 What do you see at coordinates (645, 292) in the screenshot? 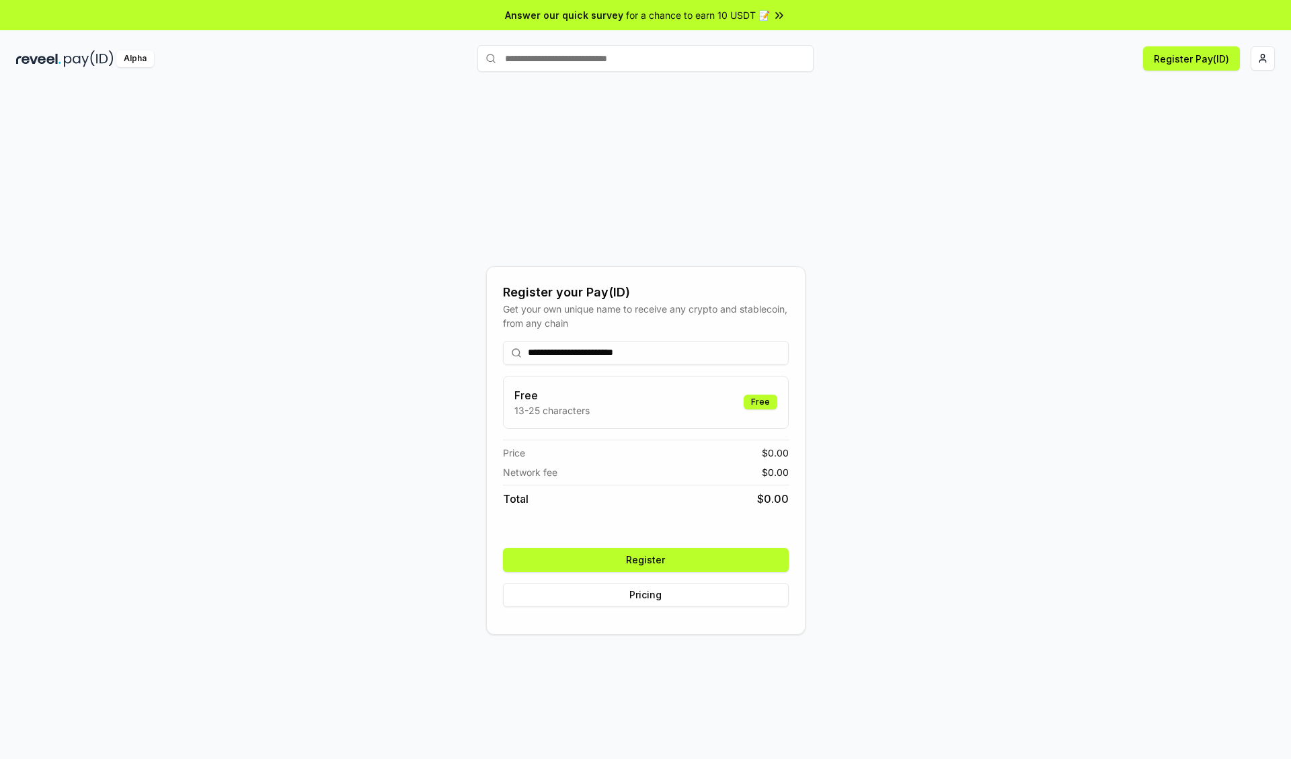
I see `div: Register your Pay(ID)` at bounding box center [645, 292].